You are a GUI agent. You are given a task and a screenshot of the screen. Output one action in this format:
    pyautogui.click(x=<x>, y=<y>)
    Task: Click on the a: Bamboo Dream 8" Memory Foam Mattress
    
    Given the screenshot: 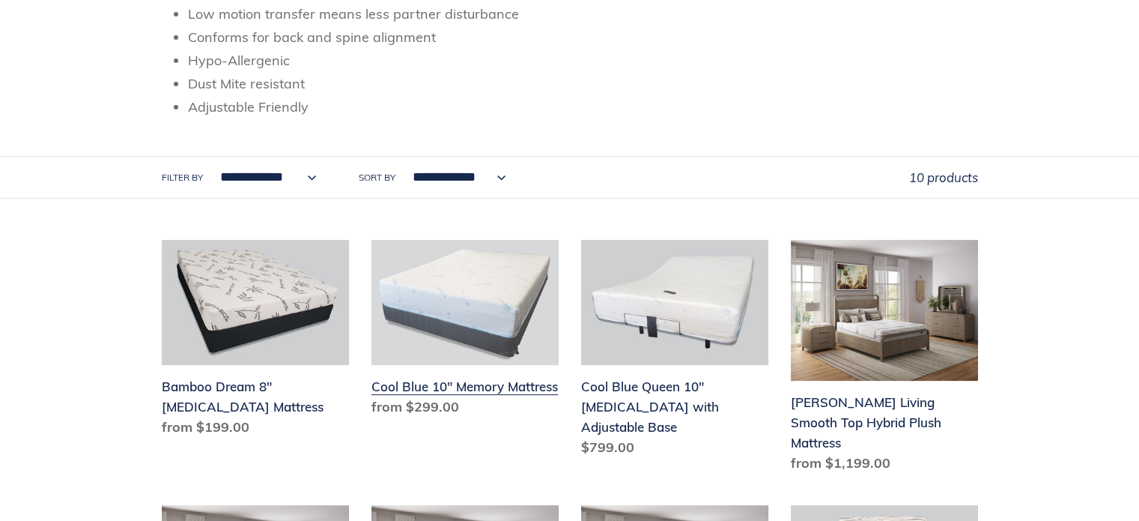 What is the action you would take?
    pyautogui.click(x=255, y=341)
    